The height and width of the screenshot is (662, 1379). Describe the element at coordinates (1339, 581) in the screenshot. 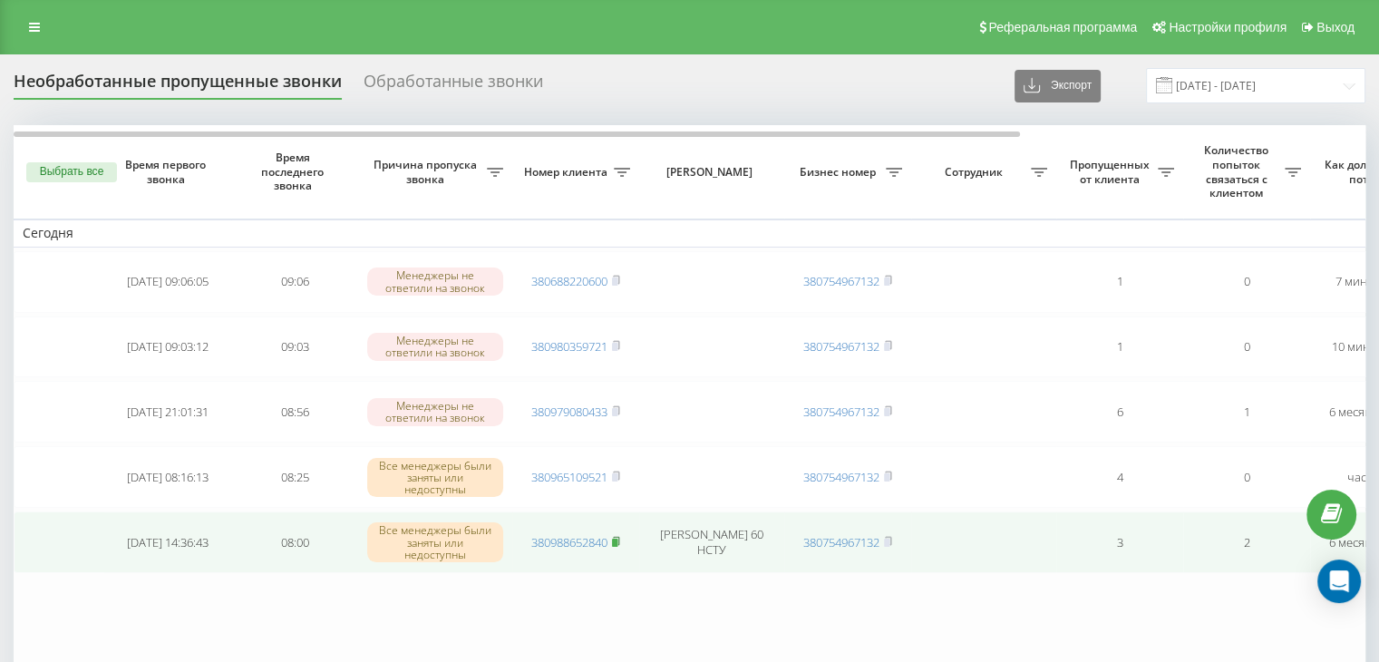

I see `div: Open Intercom Messenger` at that location.